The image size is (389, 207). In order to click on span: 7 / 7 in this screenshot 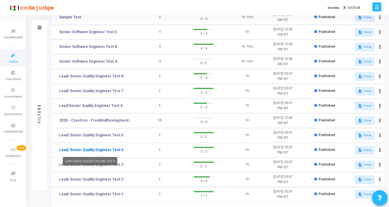, I will do `click(203, 195)`.